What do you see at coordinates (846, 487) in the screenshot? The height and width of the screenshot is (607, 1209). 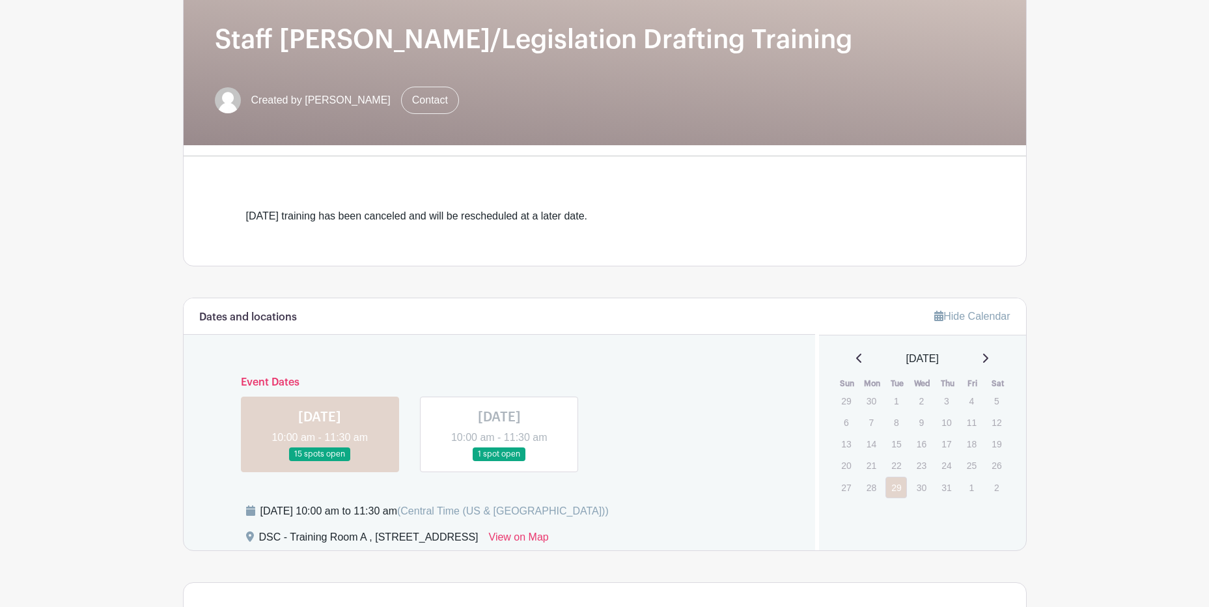 I see `p: 27` at bounding box center [846, 487].